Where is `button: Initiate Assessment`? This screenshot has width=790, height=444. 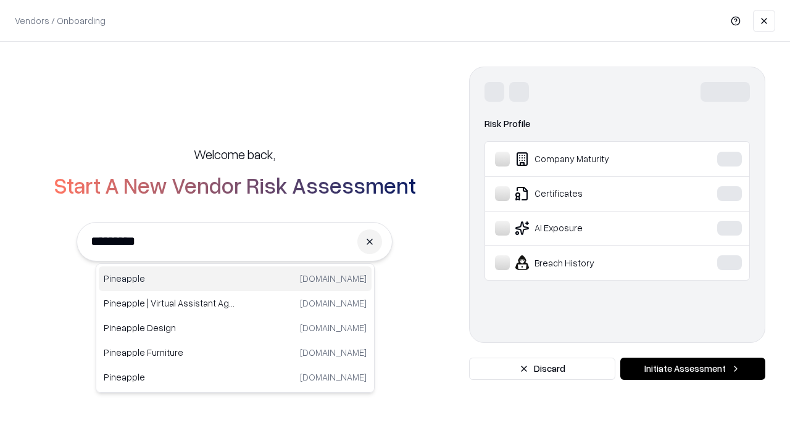
button: Initiate Assessment is located at coordinates (693, 369).